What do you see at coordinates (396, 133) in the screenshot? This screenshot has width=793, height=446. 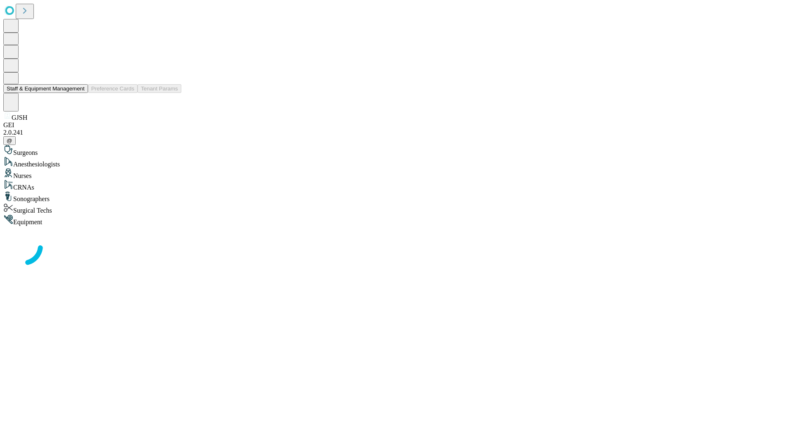 I see `div: 2.0.241` at bounding box center [396, 133].